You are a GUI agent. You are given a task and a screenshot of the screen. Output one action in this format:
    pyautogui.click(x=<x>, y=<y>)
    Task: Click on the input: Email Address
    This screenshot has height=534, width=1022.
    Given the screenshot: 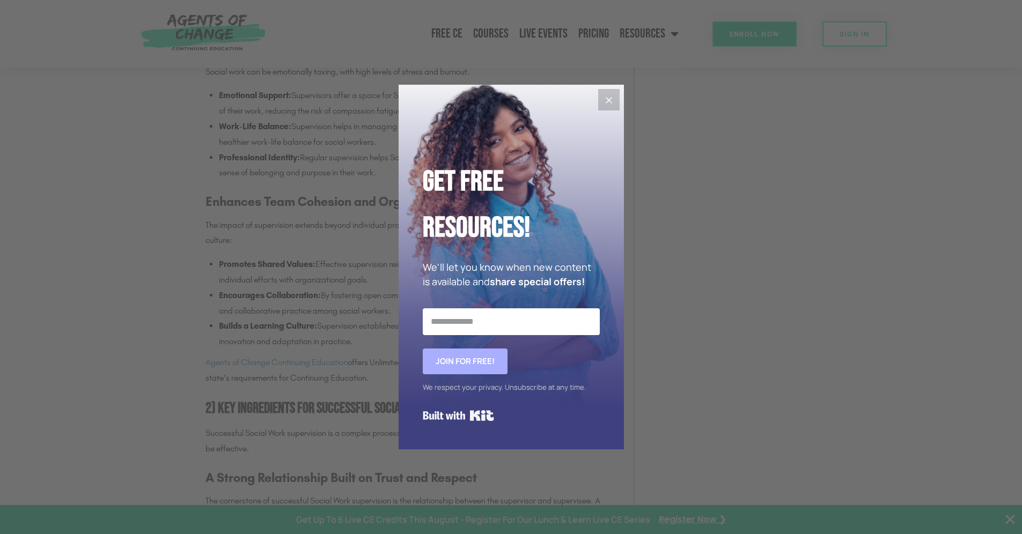 What is the action you would take?
    pyautogui.click(x=511, y=322)
    